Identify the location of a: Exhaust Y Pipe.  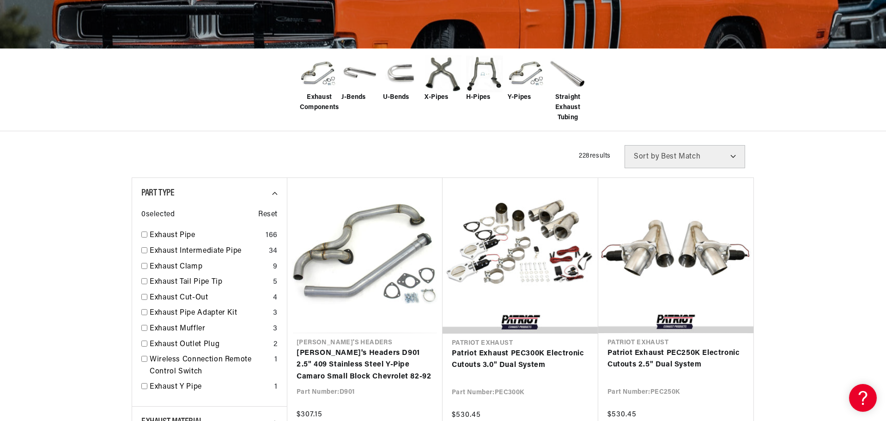
(210, 387).